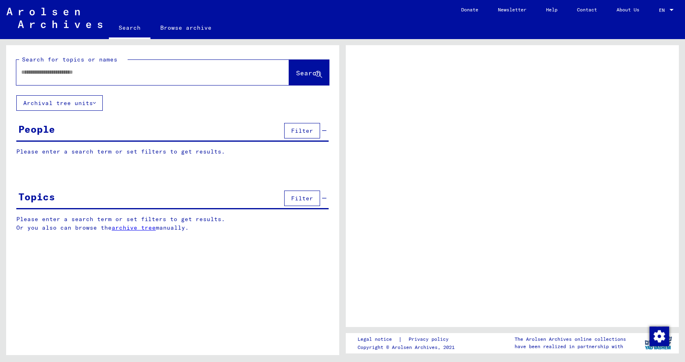 The width and height of the screenshot is (685, 362). What do you see at coordinates (186, 28) in the screenshot?
I see `a: Browse archive` at bounding box center [186, 28].